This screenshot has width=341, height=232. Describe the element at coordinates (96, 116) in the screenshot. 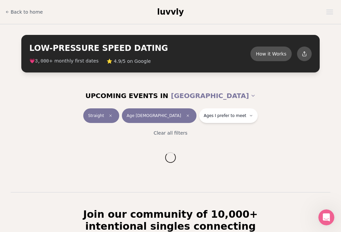

I see `span: Straight` at that location.